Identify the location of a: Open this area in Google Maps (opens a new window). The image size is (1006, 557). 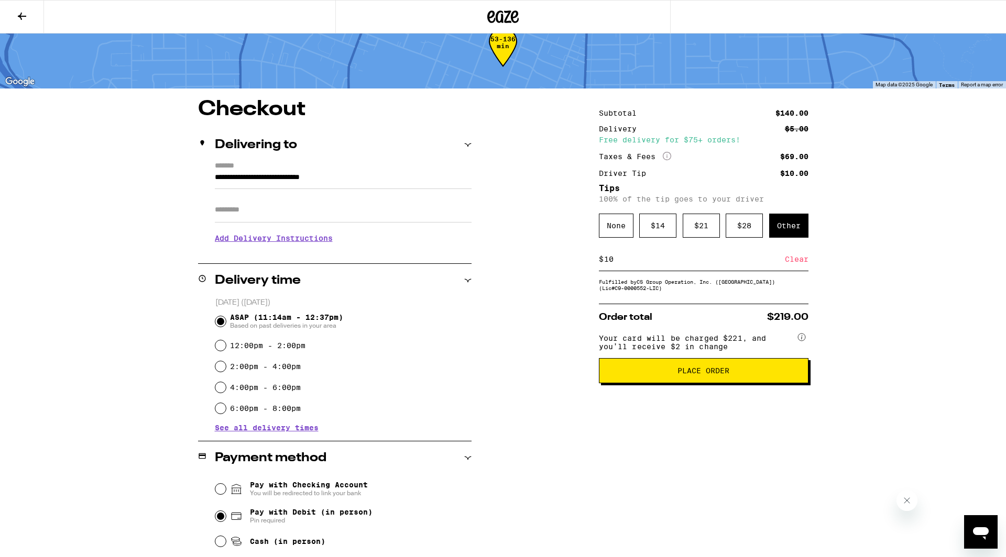
(20, 82).